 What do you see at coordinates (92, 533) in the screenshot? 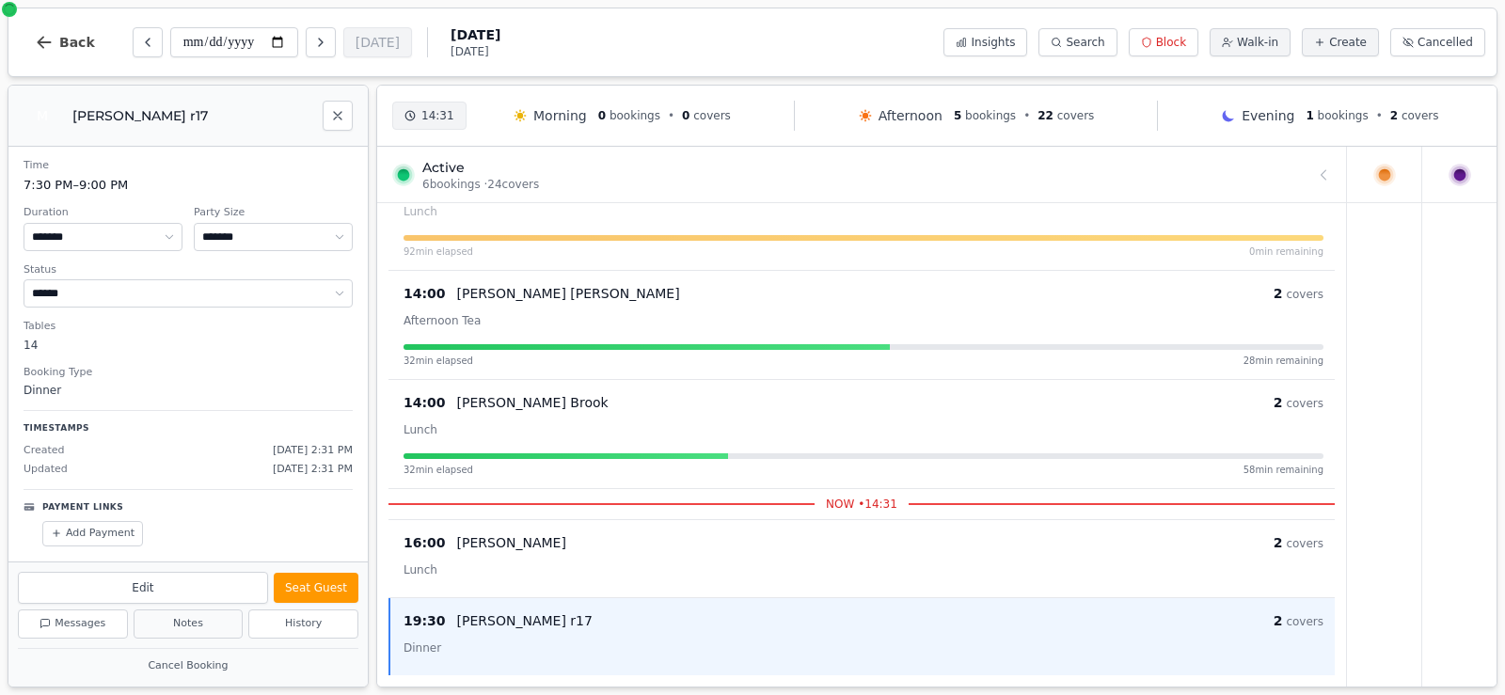
I see `button: Add Payment` at bounding box center [92, 533].